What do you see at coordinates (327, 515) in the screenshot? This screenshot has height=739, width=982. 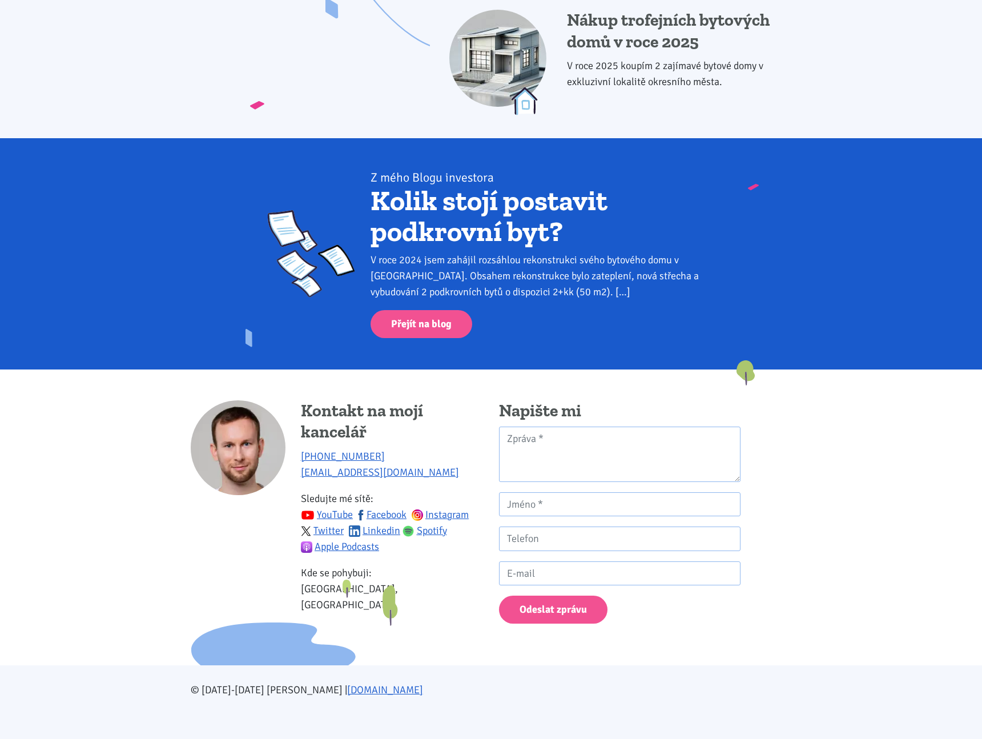 I see `a: YouTube` at bounding box center [327, 515].